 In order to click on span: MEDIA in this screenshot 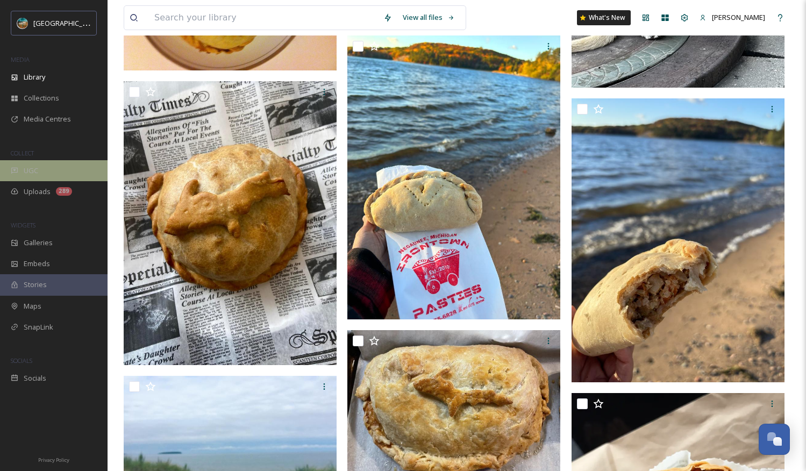, I will do `click(20, 59)`.